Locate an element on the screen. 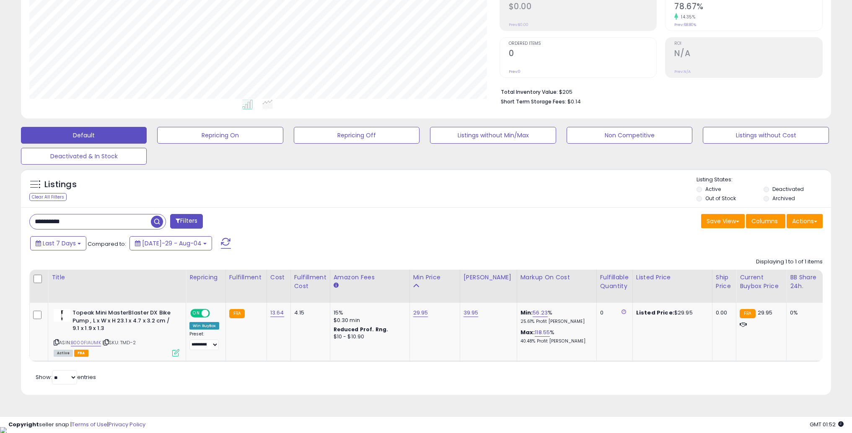 This screenshot has width=852, height=433. button: Last 7 Days is located at coordinates (58, 244).